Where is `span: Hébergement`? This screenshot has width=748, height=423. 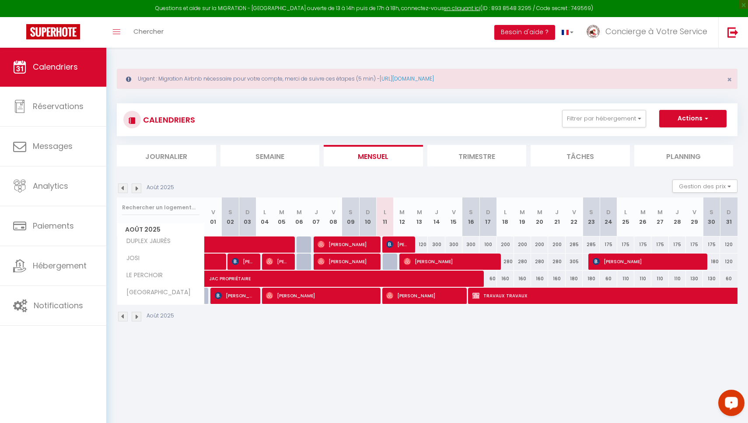 span: Hébergement is located at coordinates (59, 265).